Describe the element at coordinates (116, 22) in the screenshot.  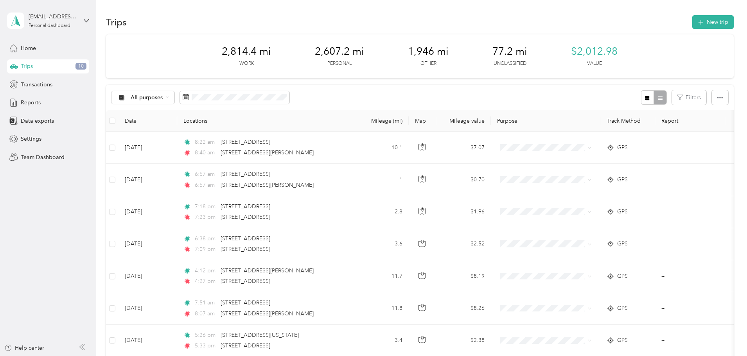
I see `h1: Trips` at that location.